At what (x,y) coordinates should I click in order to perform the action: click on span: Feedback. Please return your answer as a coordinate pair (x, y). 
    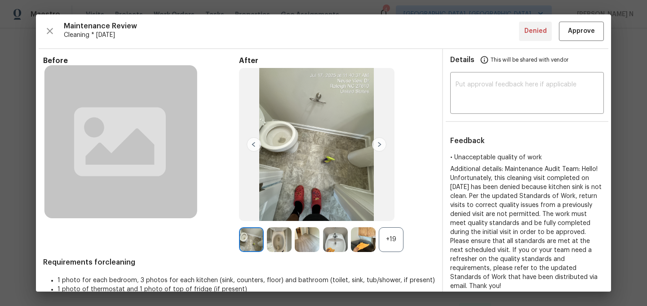
    Looking at the image, I should click on (468, 141).